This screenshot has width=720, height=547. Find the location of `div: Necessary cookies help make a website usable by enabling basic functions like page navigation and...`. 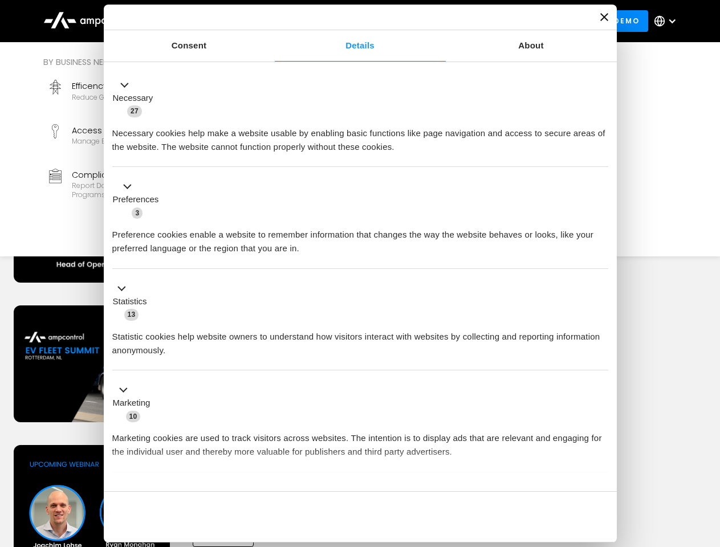

div: Necessary cookies help make a website usable by enabling basic functions like page navigation and... is located at coordinates (360, 136).